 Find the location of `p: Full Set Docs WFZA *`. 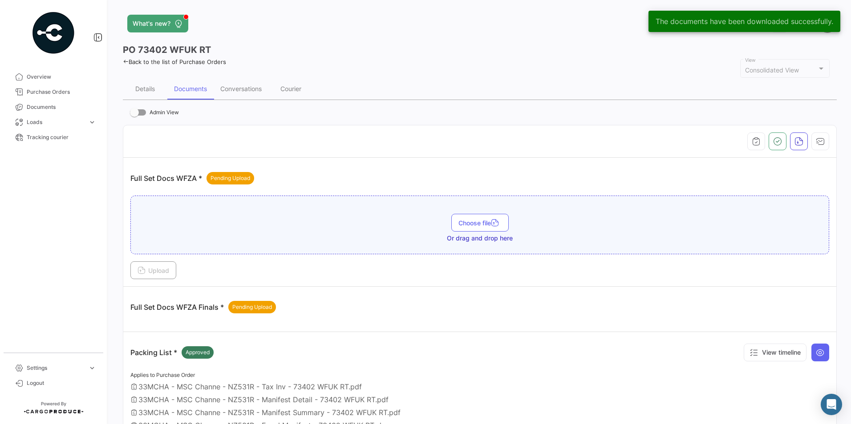

p: Full Set Docs WFZA * is located at coordinates (192, 178).